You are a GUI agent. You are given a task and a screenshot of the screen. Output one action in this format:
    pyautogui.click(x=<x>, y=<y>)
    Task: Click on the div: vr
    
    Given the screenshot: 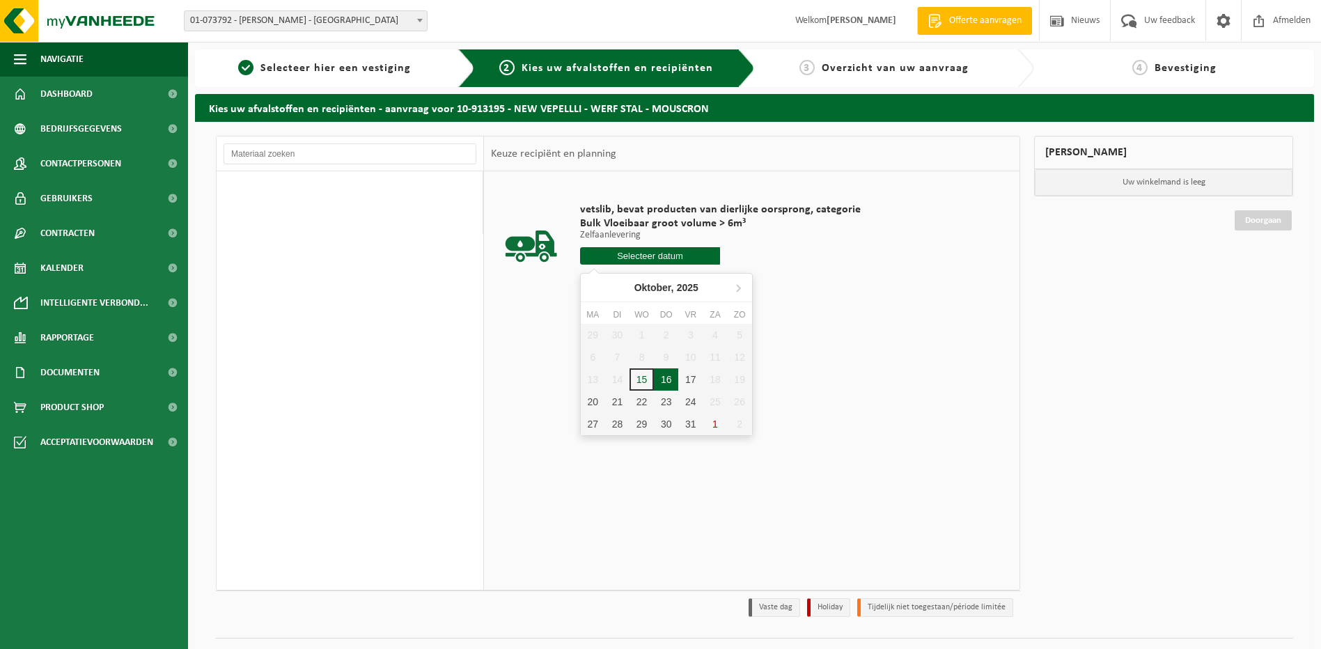 What is the action you would take?
    pyautogui.click(x=690, y=315)
    